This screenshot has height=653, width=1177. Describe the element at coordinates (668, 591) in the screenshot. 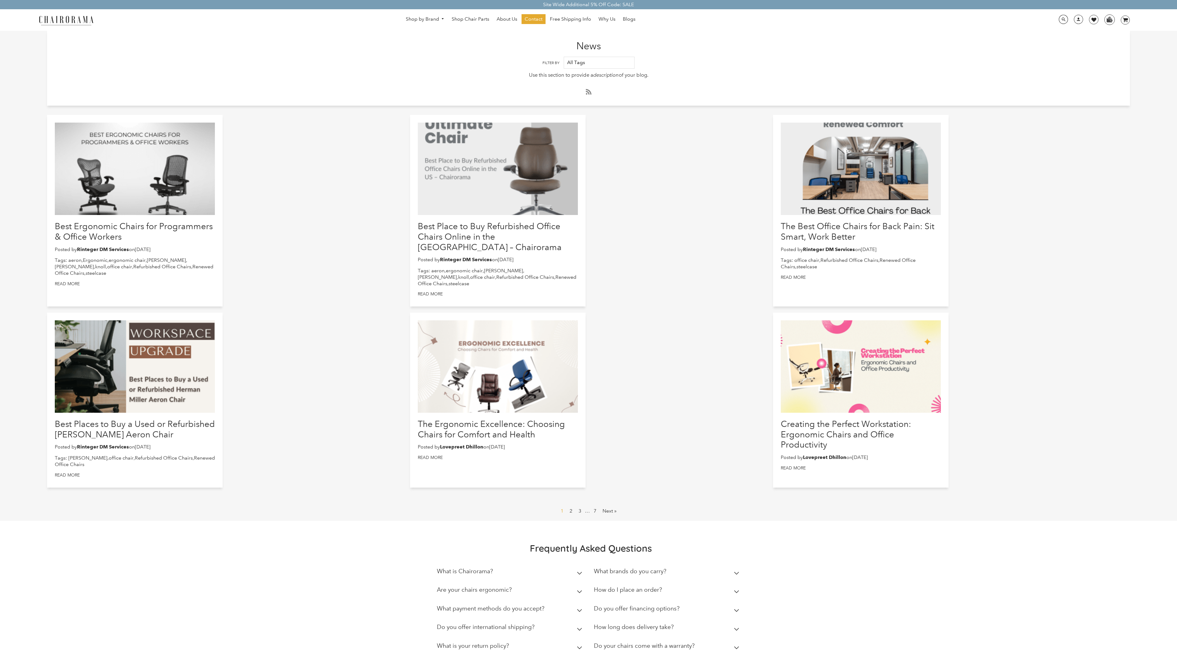

I see `summary: How do I place an order?` at that location.